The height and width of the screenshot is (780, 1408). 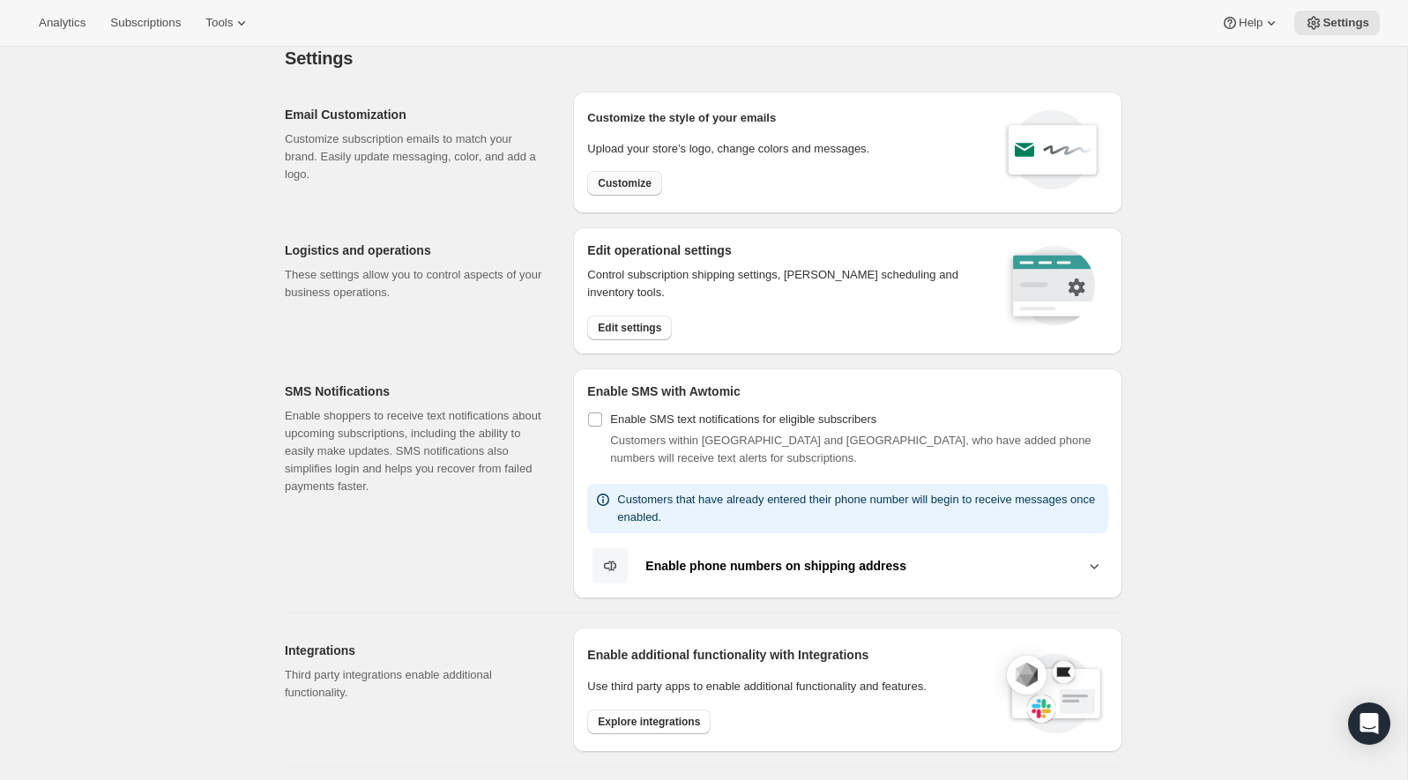 I want to click on span: Enable SMS text notifications for eligible subscribers, so click(x=743, y=419).